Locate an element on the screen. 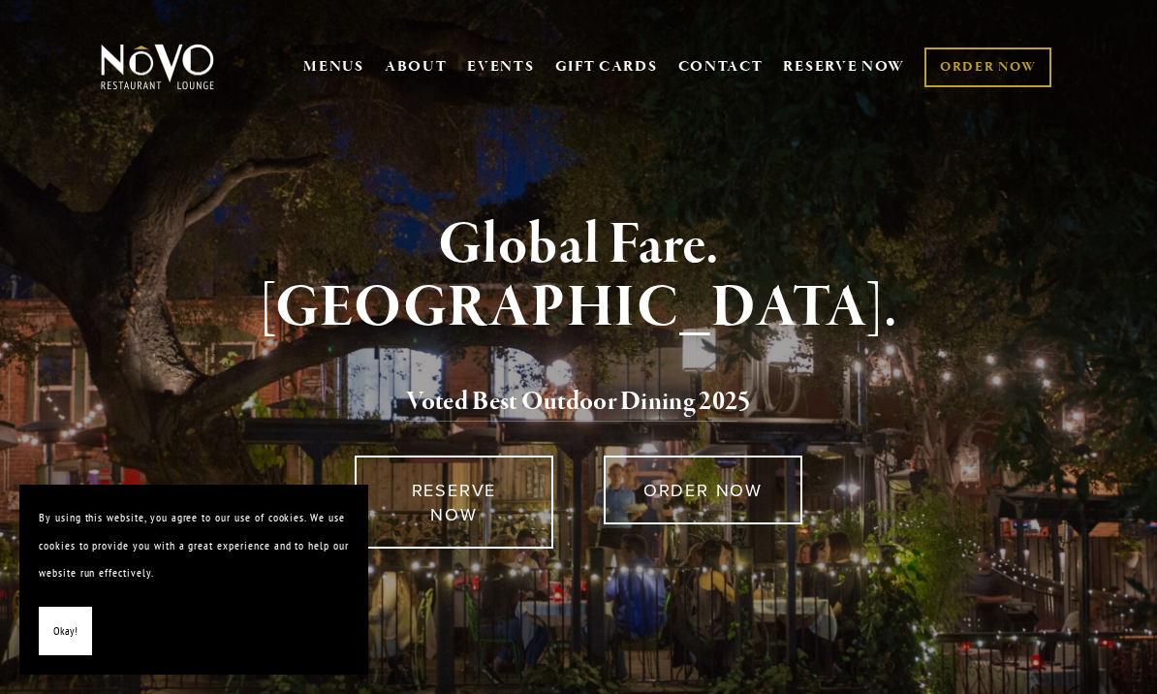  a: ABOUT is located at coordinates (416, 67).